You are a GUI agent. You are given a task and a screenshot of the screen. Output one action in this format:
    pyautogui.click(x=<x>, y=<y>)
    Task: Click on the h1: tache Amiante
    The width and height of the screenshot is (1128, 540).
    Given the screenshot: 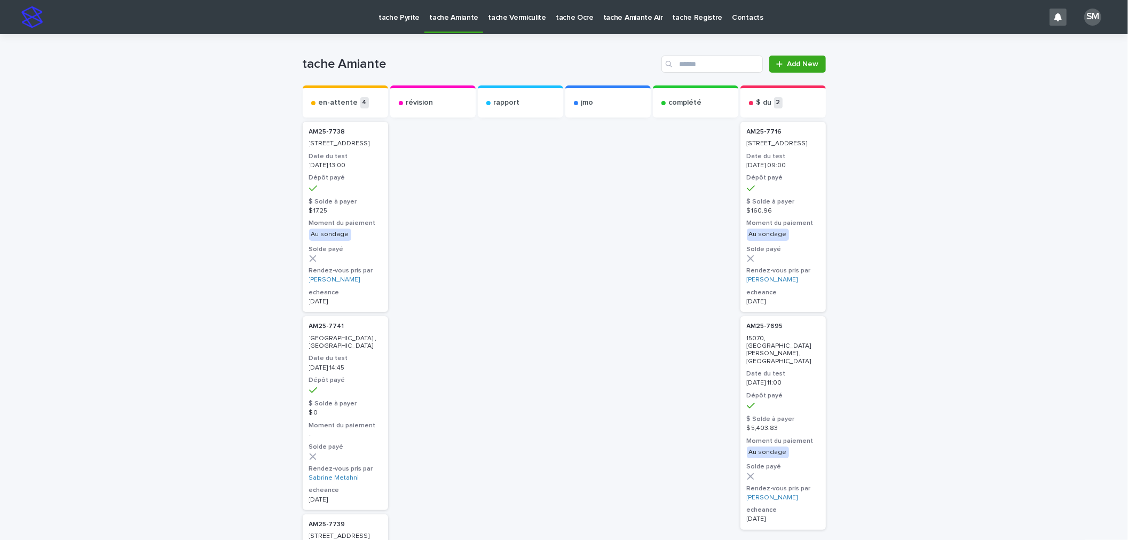 What is the action you would take?
    pyautogui.click(x=480, y=64)
    